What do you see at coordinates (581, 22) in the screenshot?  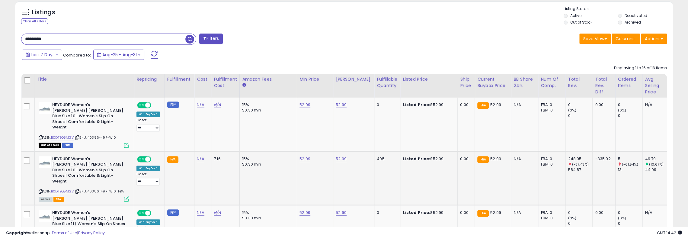 I see `label: Out of Stock` at bounding box center [581, 22].